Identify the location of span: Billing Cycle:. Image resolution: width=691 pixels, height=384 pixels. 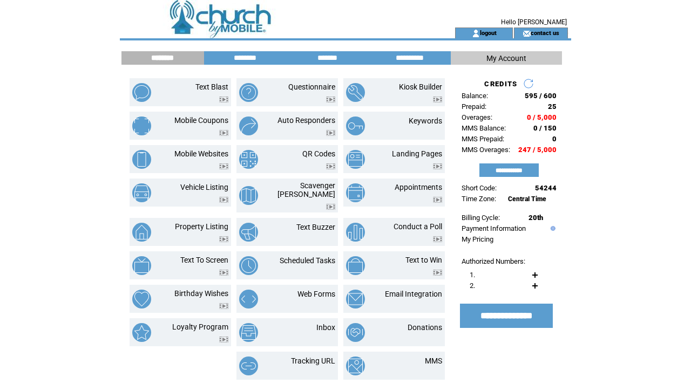
(480, 217).